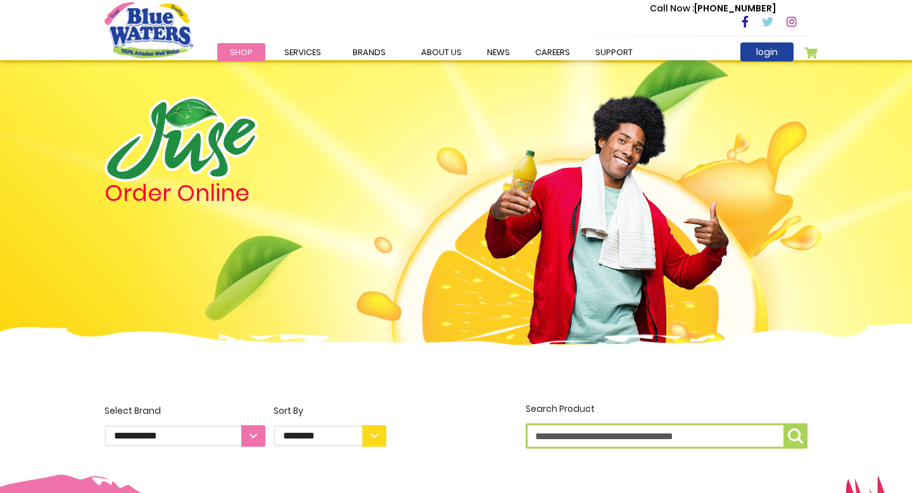 The width and height of the screenshot is (912, 493). I want to click on a: support, so click(614, 52).